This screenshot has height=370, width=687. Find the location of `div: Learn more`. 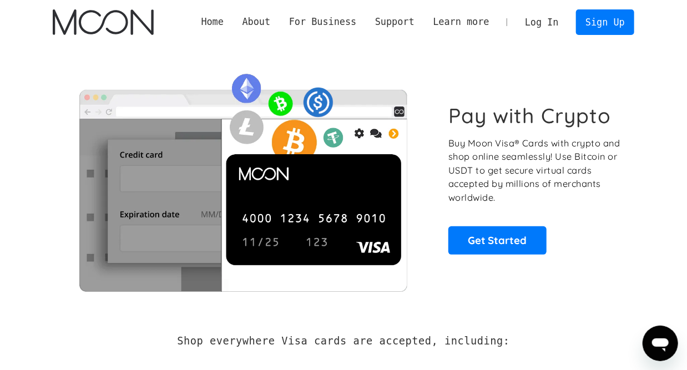

div: Learn more is located at coordinates (461, 22).